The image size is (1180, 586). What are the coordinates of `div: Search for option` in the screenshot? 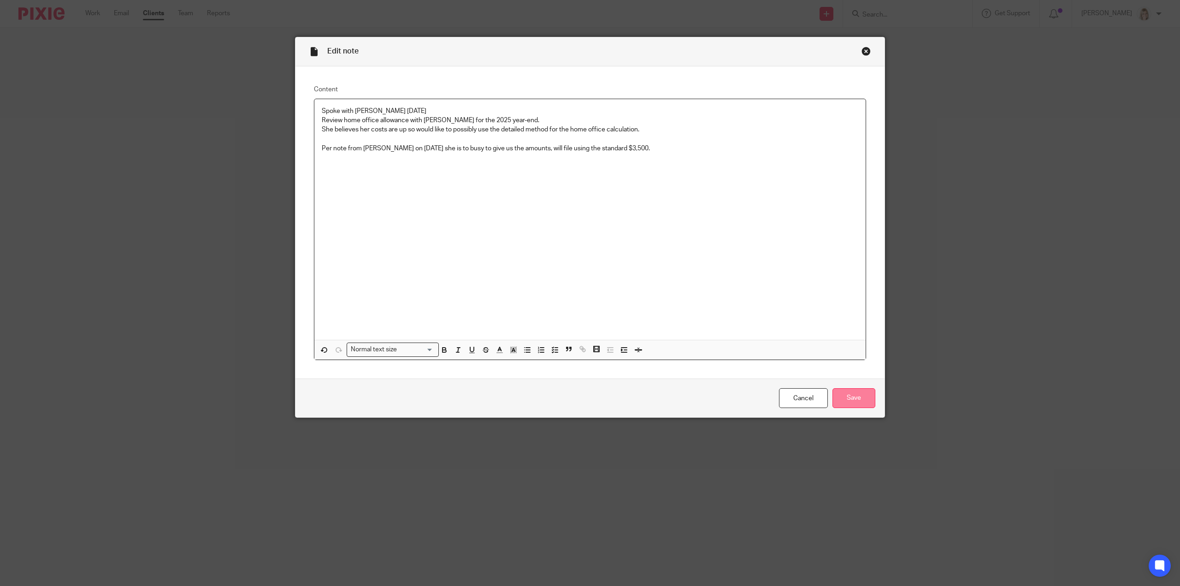 It's located at (393, 349).